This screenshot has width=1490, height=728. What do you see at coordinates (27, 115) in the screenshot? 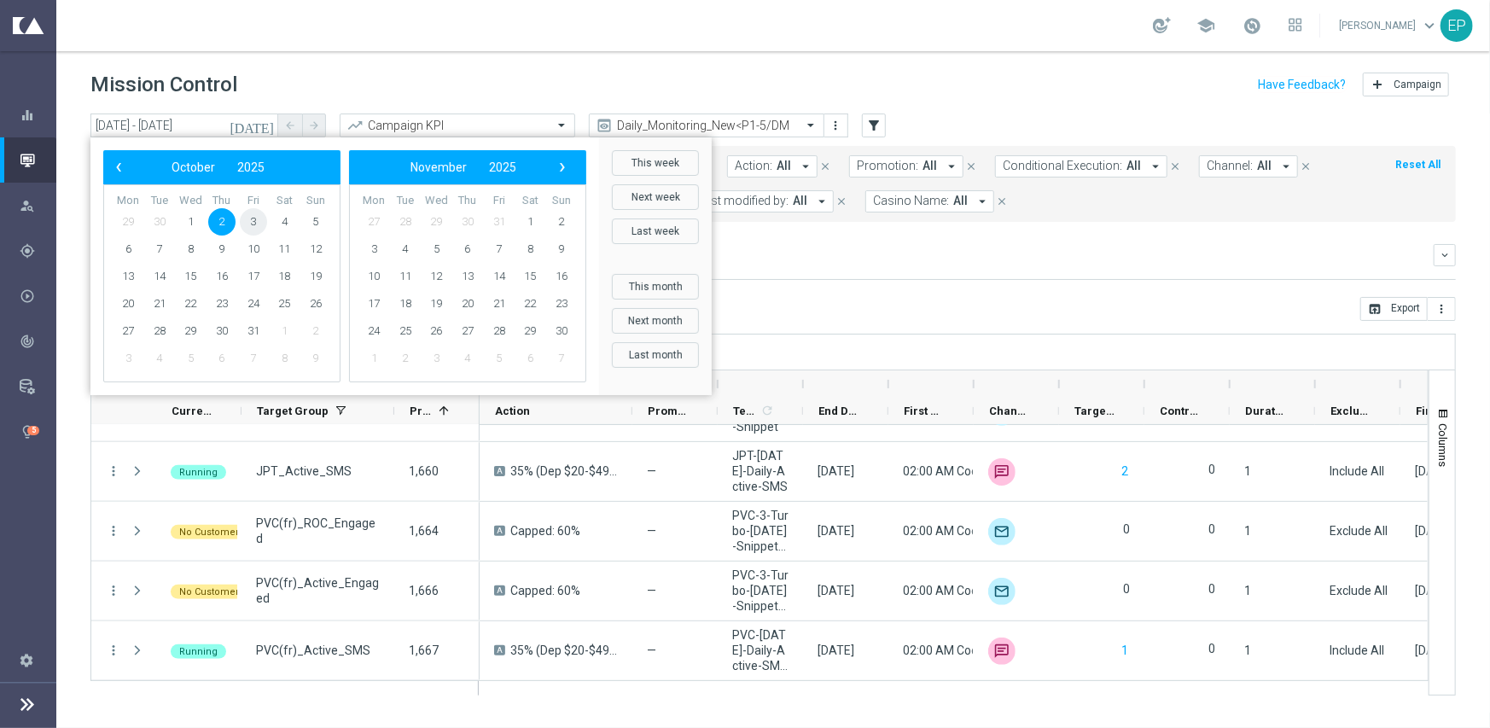
I see `i: equalizer` at bounding box center [27, 115].